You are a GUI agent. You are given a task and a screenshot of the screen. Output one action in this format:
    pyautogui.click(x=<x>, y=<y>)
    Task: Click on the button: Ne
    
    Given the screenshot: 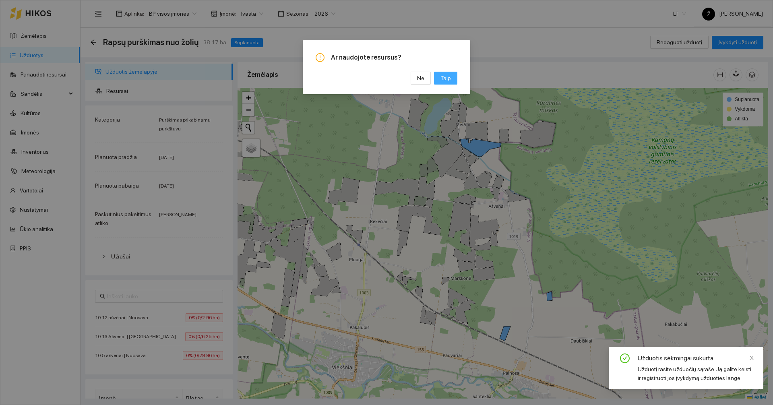 What is the action you would take?
    pyautogui.click(x=421, y=78)
    